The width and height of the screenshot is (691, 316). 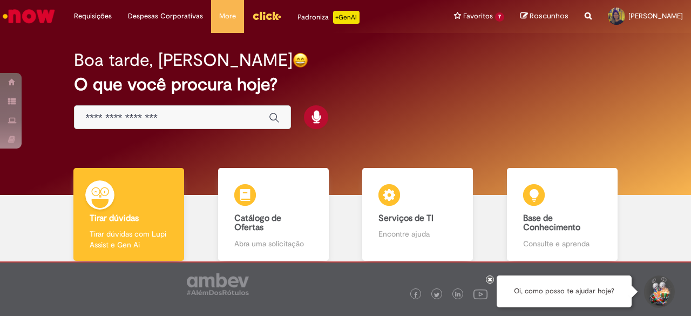 I want to click on b: Catálogo de Ofertas, so click(x=258, y=223).